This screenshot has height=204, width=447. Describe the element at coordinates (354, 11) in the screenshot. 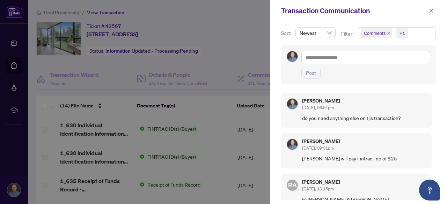

I see `div: Transaction Communication` at that location.